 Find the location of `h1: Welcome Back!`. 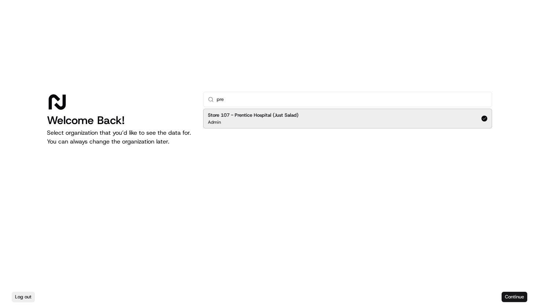

h1: Welcome Back! is located at coordinates (119, 120).